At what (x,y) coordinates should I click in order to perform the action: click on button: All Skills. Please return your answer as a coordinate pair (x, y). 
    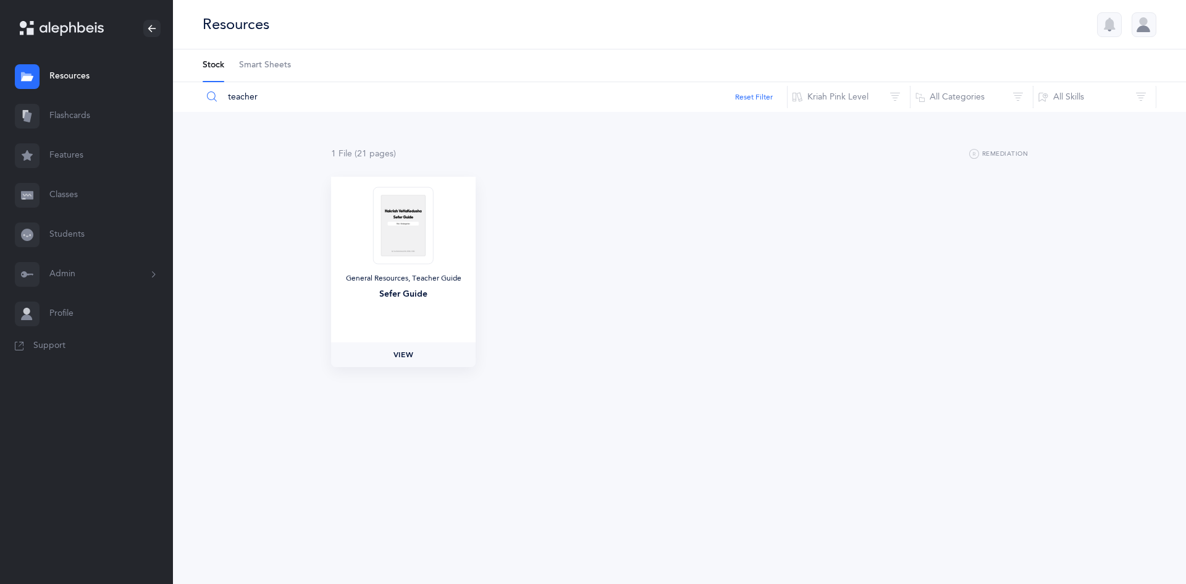
    Looking at the image, I should click on (1095, 97).